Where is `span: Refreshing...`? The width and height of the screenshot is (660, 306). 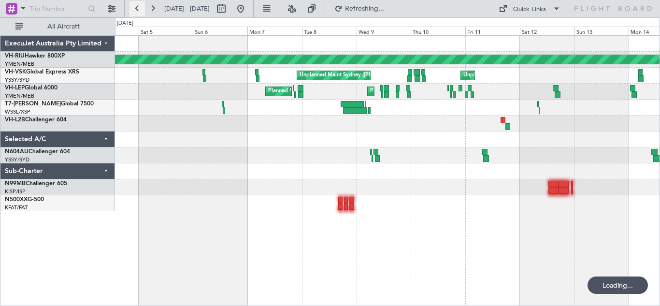 span: Refreshing... is located at coordinates (365, 9).